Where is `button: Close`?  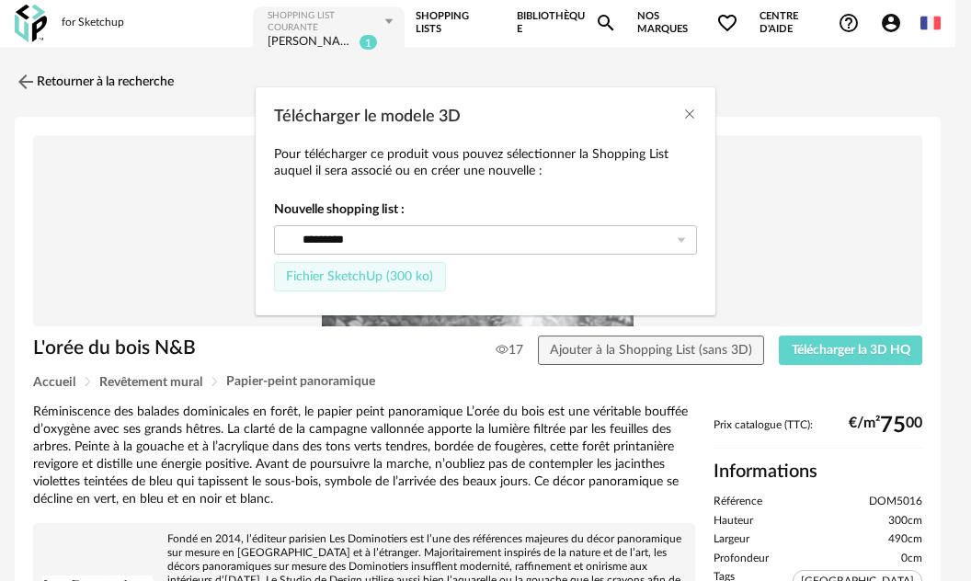
button: Close is located at coordinates (690, 115).